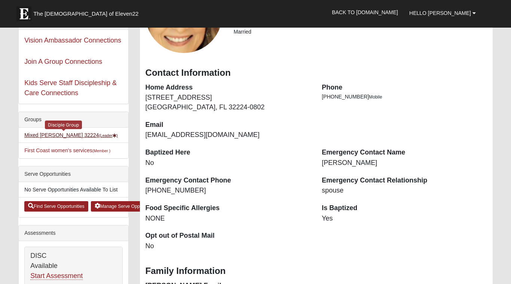 This screenshot has width=511, height=284. Describe the element at coordinates (404, 191) in the screenshot. I see `dd: spouse` at that location.